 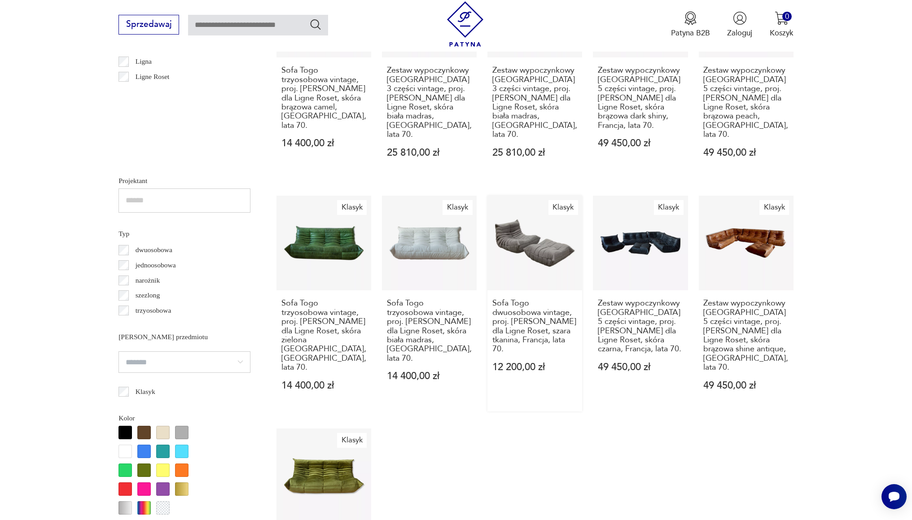 I want to click on img: Ikona koszyka, so click(x=781, y=18).